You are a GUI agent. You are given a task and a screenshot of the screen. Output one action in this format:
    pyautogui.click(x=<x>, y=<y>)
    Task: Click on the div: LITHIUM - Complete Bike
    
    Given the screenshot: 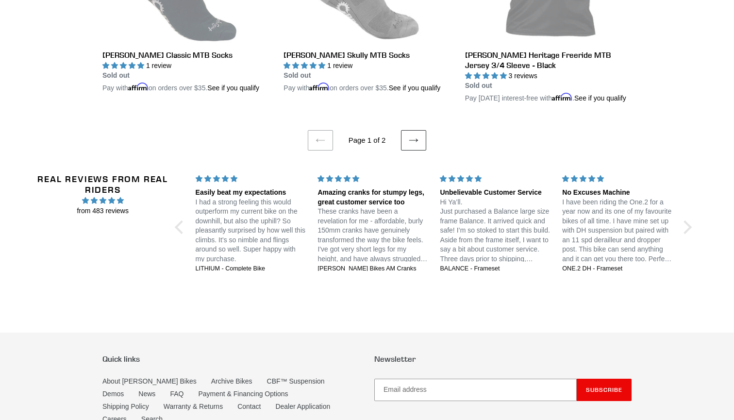 What is the action you would take?
    pyautogui.click(x=251, y=269)
    